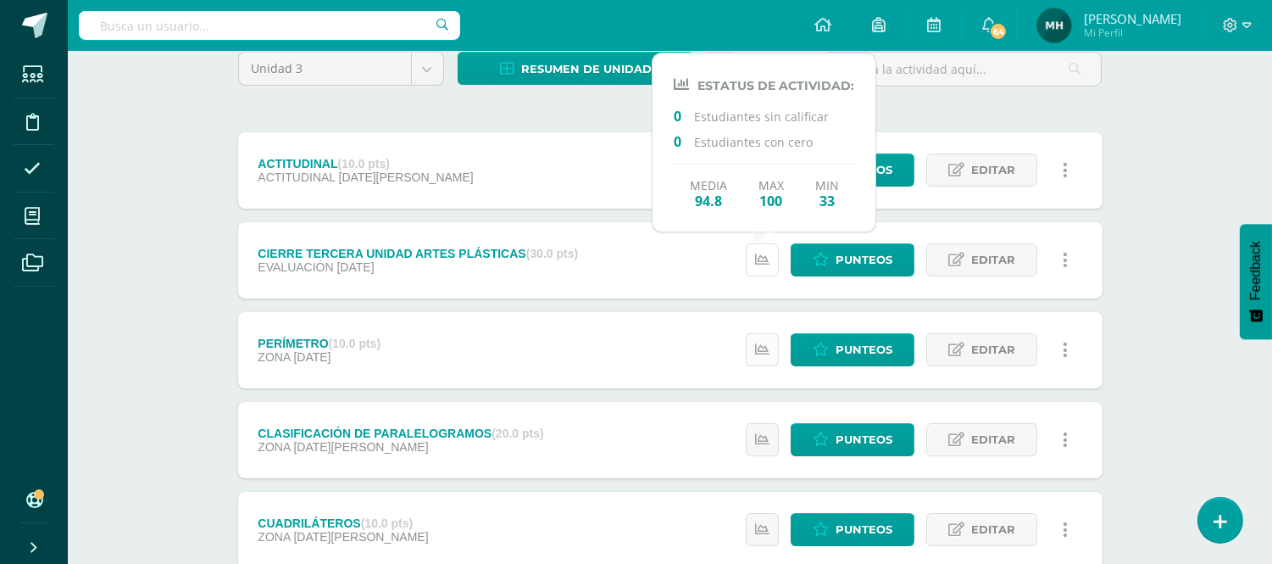  What do you see at coordinates (365, 164) in the screenshot?
I see `div: ACTITUDINAL` at bounding box center [365, 164].